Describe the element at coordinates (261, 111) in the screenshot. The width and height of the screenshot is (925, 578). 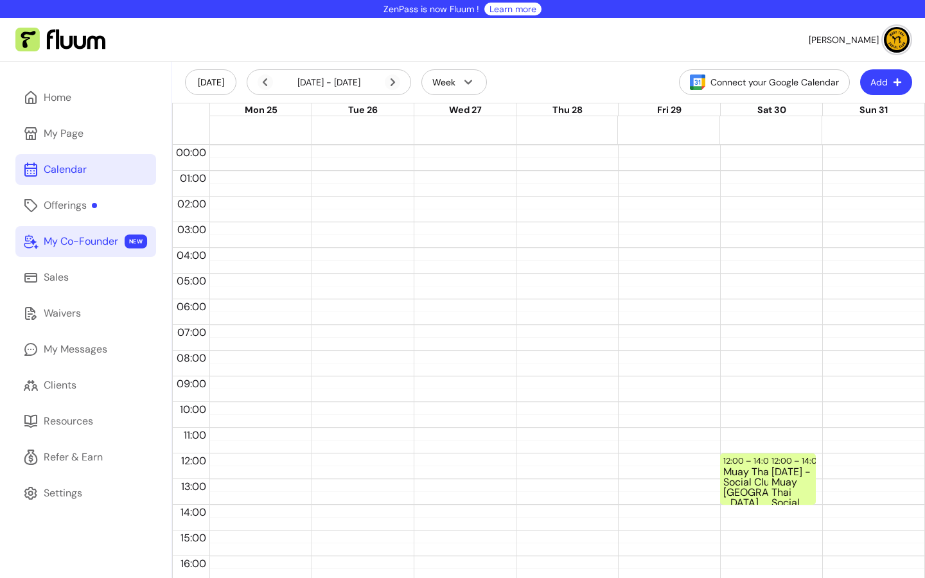
I see `button: Mon 25` at that location.